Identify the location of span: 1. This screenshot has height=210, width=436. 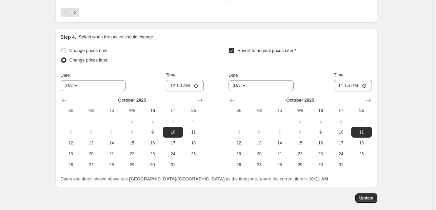
(132, 121).